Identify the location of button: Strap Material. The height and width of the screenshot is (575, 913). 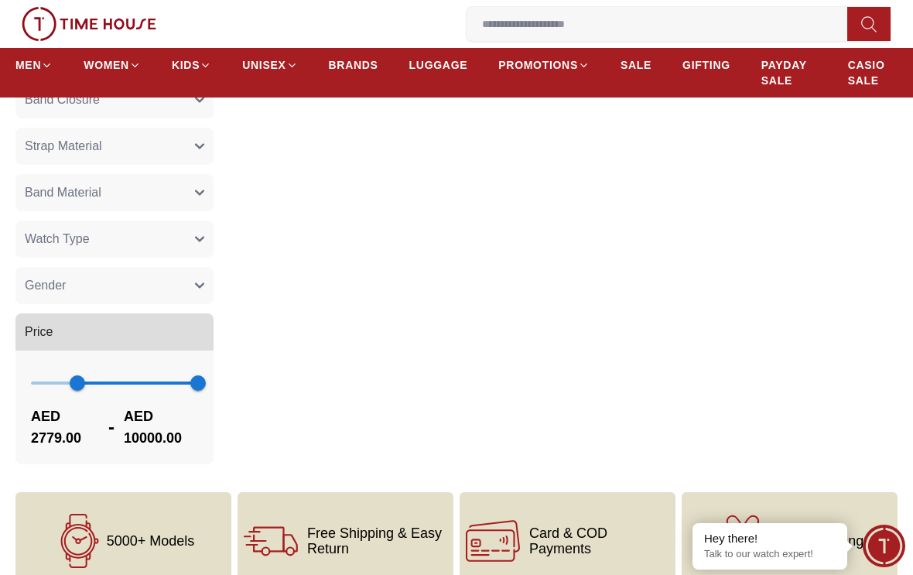
(115, 146).